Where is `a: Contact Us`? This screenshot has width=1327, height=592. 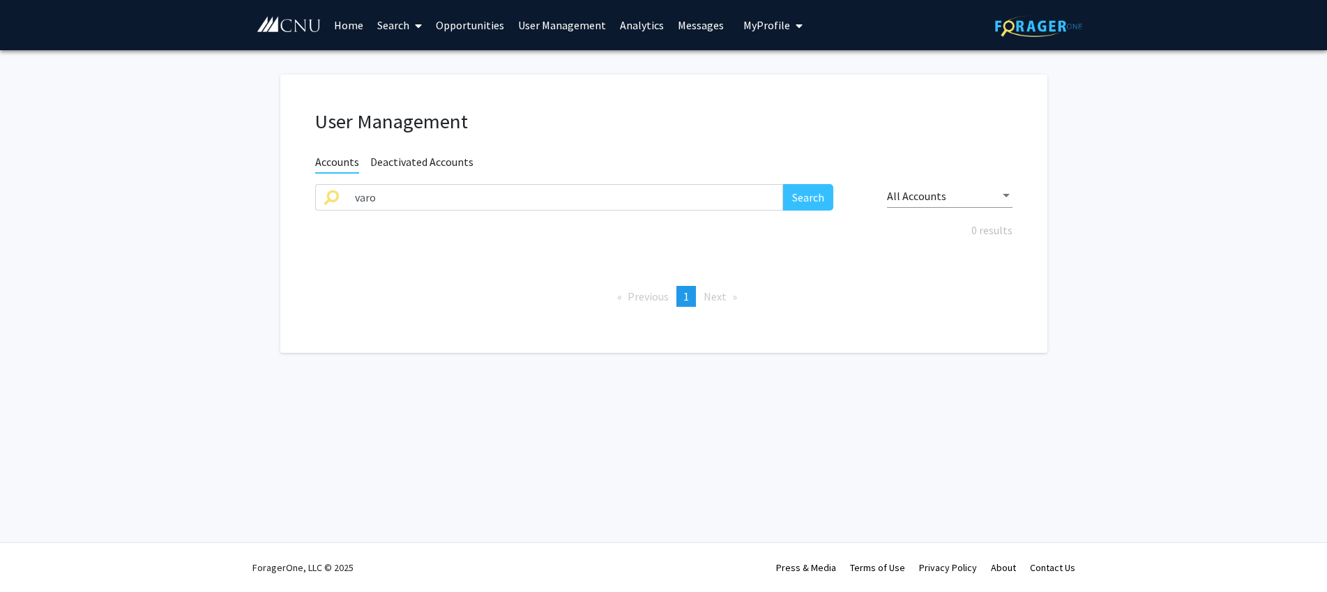
a: Contact Us is located at coordinates (1052, 568).